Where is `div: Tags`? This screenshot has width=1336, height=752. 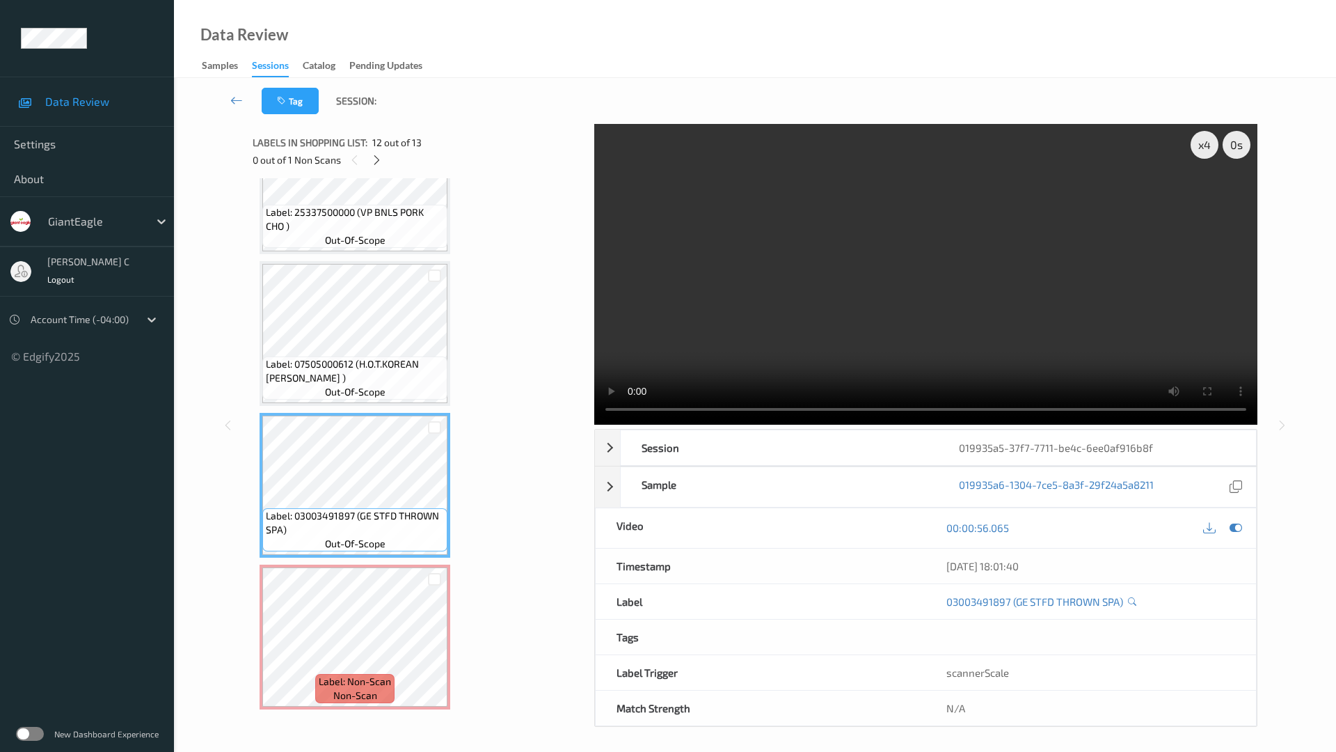
div: Tags is located at coordinates (761, 637).